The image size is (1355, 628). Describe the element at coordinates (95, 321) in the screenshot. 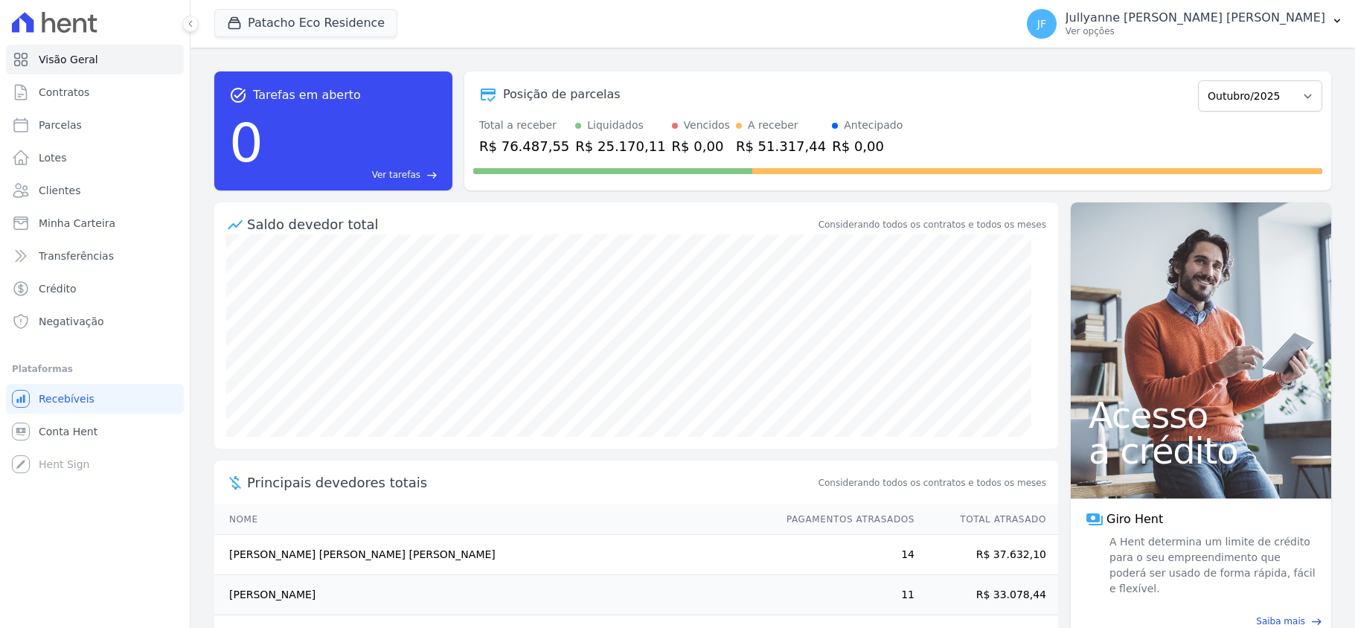

I see `a: Negativação` at that location.